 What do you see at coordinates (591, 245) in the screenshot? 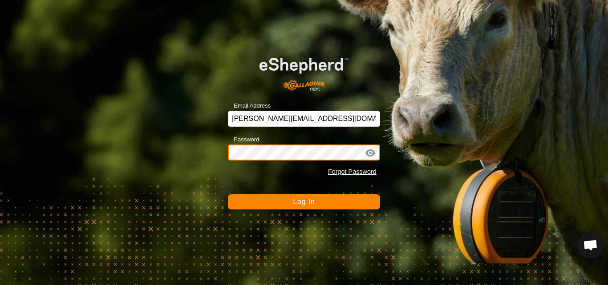
I see `div: Open chat` at bounding box center [591, 245].